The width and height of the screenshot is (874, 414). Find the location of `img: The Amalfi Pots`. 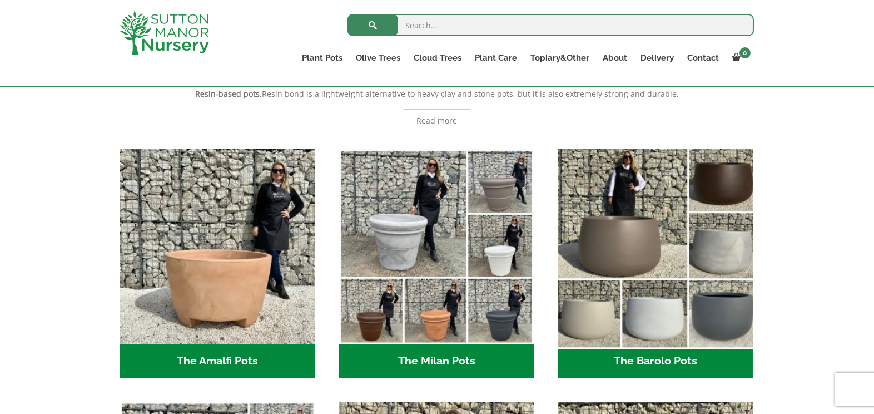

img: The Amalfi Pots is located at coordinates (217, 246).